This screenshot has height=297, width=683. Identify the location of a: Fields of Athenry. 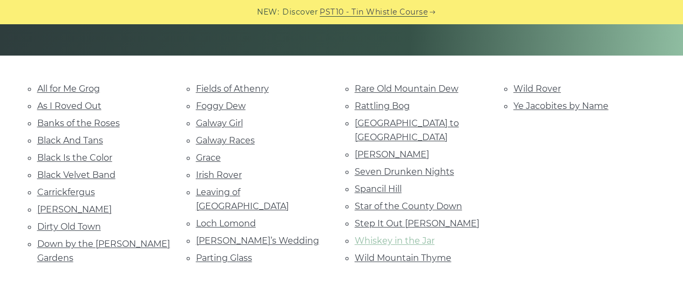
(232, 89).